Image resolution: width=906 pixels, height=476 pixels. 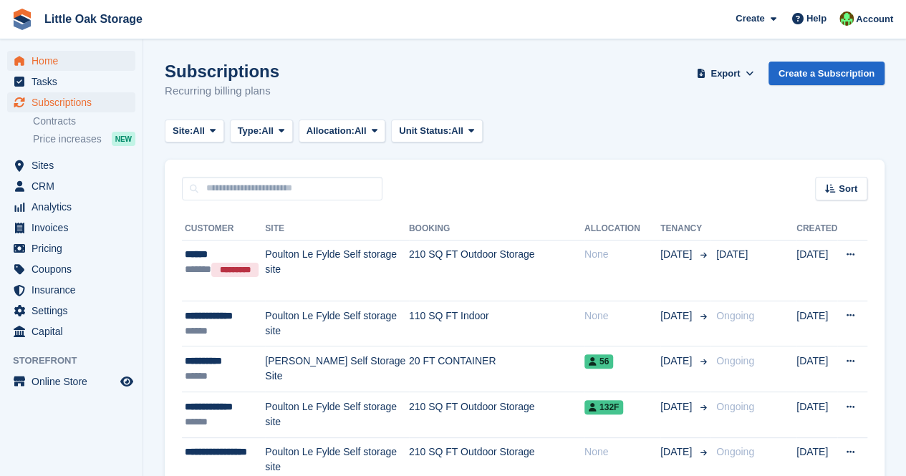 I want to click on th: Created, so click(x=816, y=229).